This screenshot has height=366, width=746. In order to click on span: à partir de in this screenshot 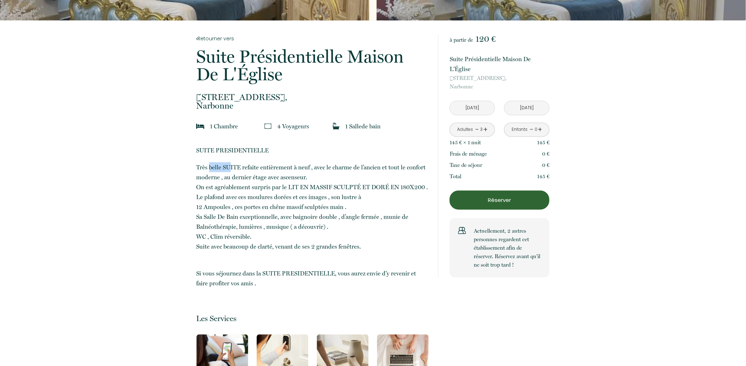, I will do `click(461, 40)`.